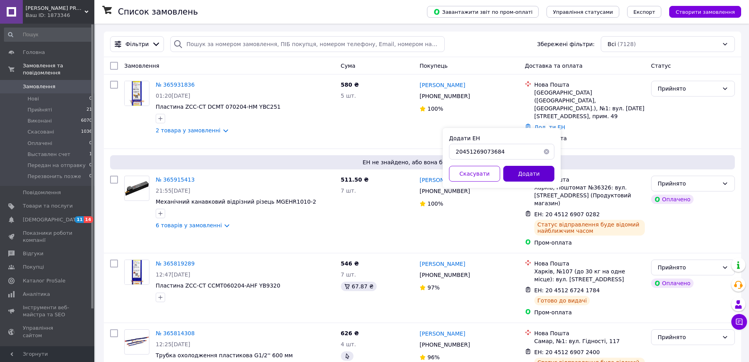 Image resolution: width=749 pixels, height=362 pixels. Describe the element at coordinates (175, 179) in the screenshot. I see `a: № 365915413` at that location.